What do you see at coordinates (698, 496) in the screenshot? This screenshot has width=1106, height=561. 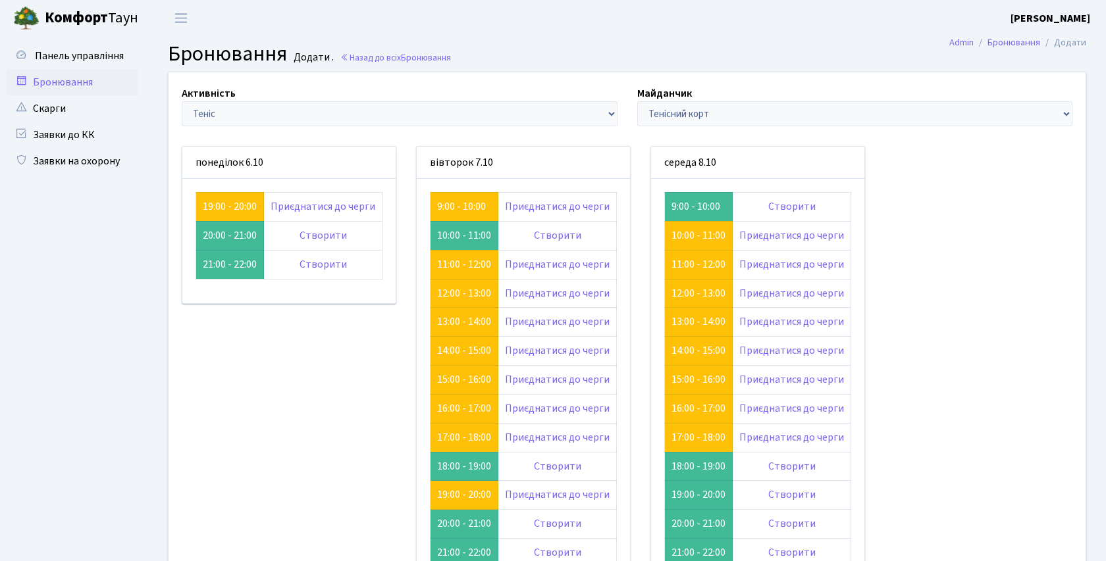 I see `td: 19:00 - 20:00` at bounding box center [698, 496].